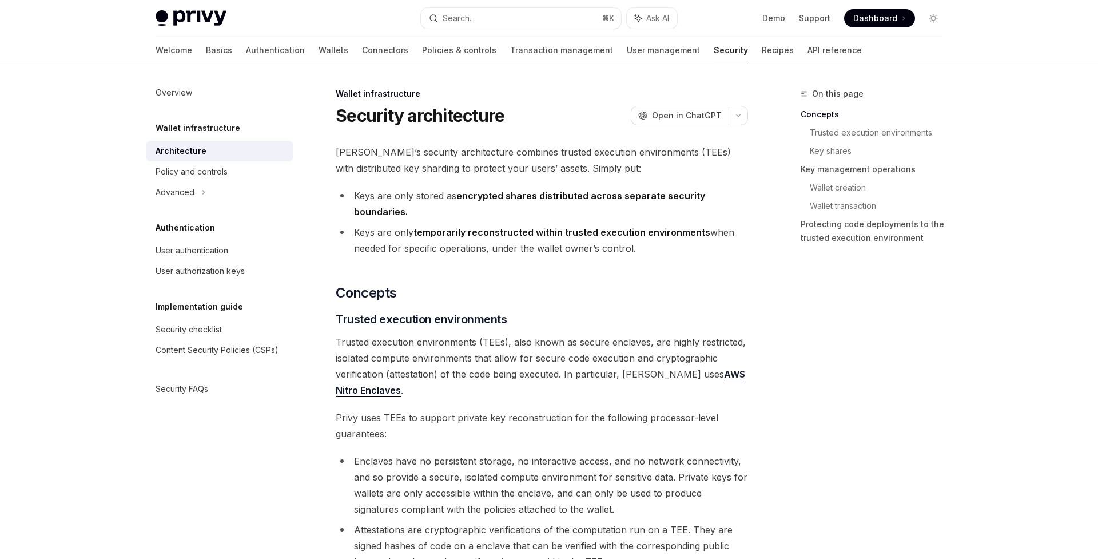 The width and height of the screenshot is (1098, 559). What do you see at coordinates (731, 50) in the screenshot?
I see `a: Security` at bounding box center [731, 50].